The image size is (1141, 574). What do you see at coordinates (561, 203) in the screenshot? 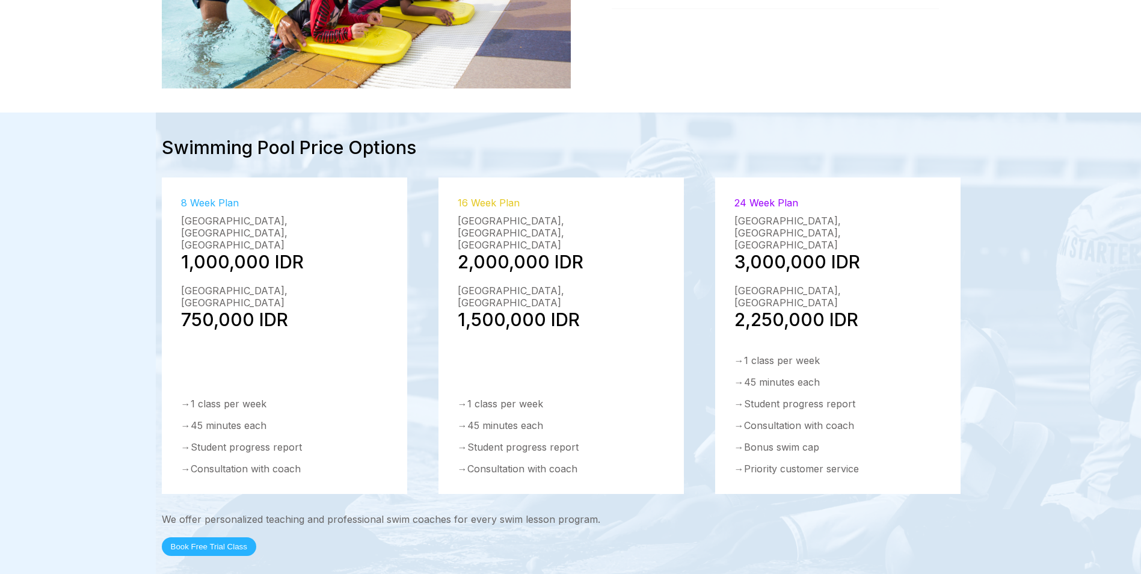
I see `div: 16 Week Plan` at bounding box center [561, 203].